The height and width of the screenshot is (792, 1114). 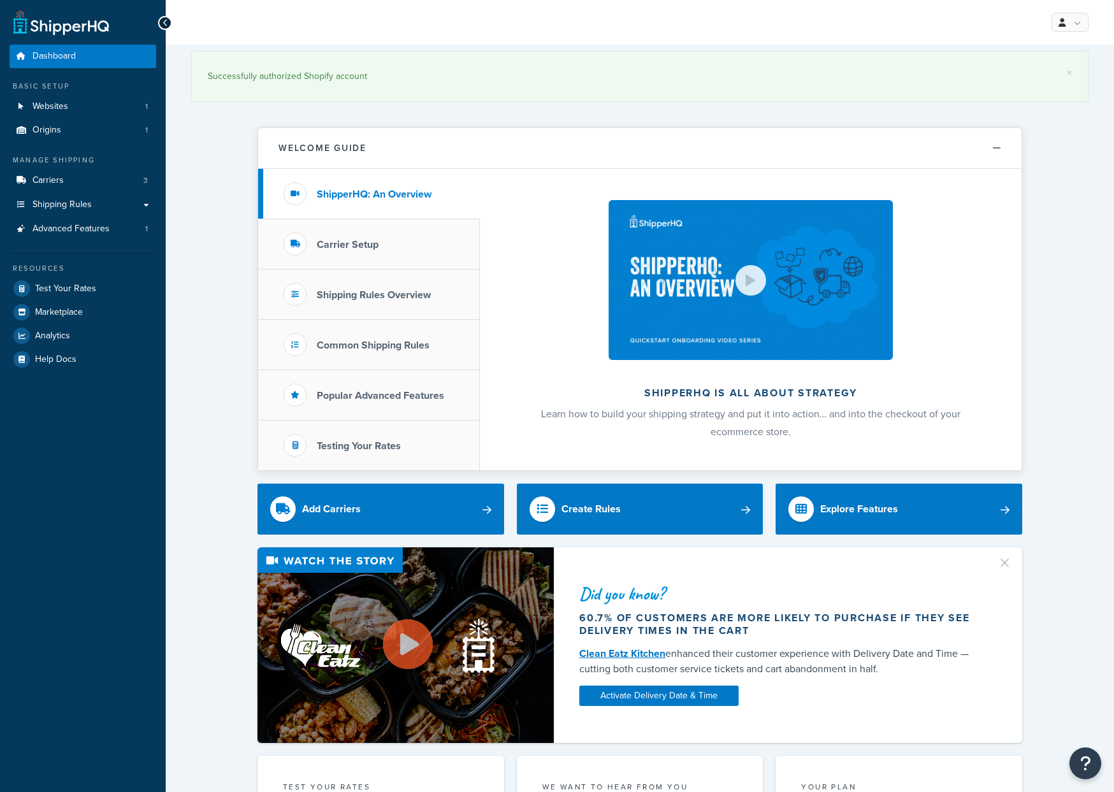 What do you see at coordinates (83, 160) in the screenshot?
I see `div: Manage Shipping` at bounding box center [83, 160].